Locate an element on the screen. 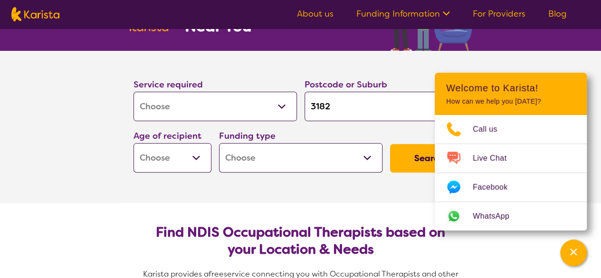  label: Service required is located at coordinates (168, 85).